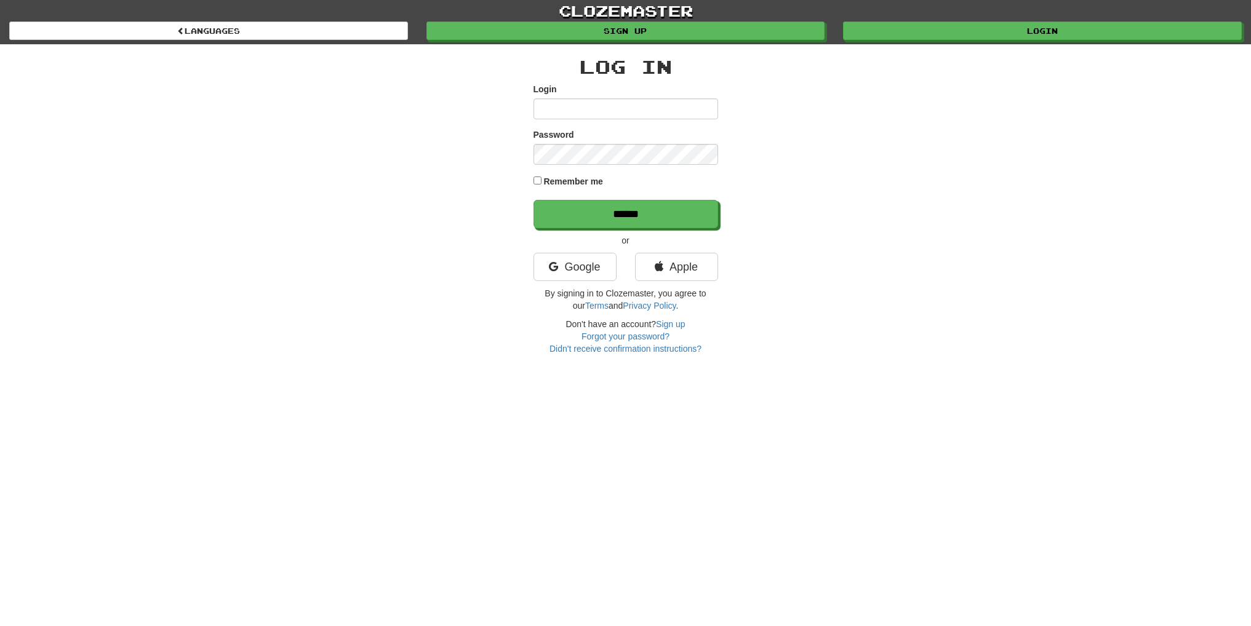  I want to click on a: Didn't receive confirmation instructions?, so click(625, 349).